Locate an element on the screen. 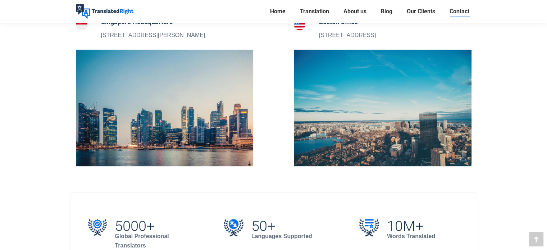 The height and width of the screenshot is (250, 547). img: 50+ is located at coordinates (234, 228).